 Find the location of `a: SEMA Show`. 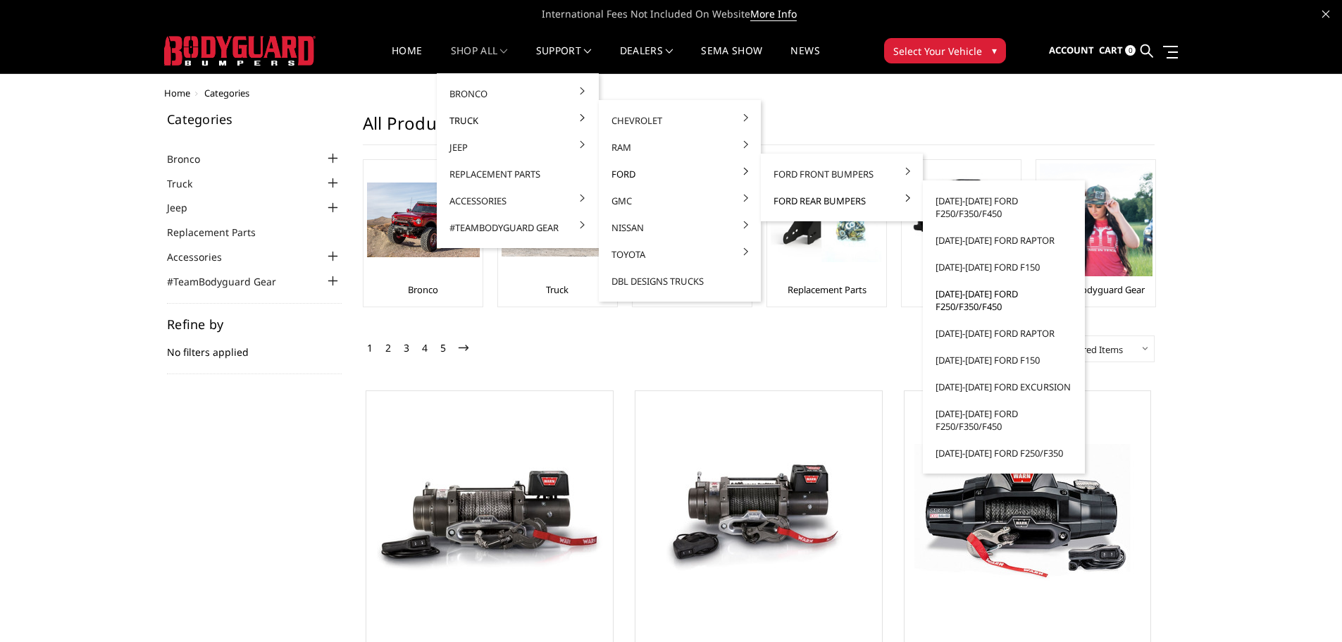

a: SEMA Show is located at coordinates (731, 59).